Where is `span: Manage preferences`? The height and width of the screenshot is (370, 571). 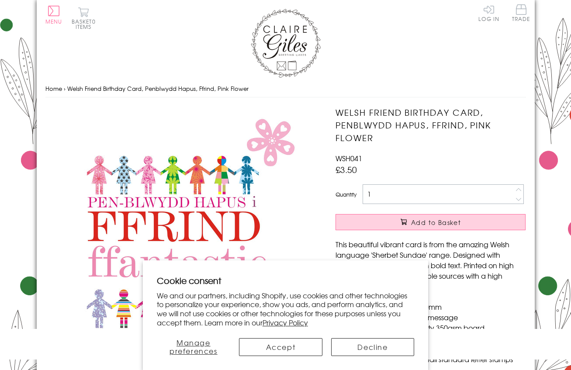
span: Manage preferences is located at coordinates (194, 346).